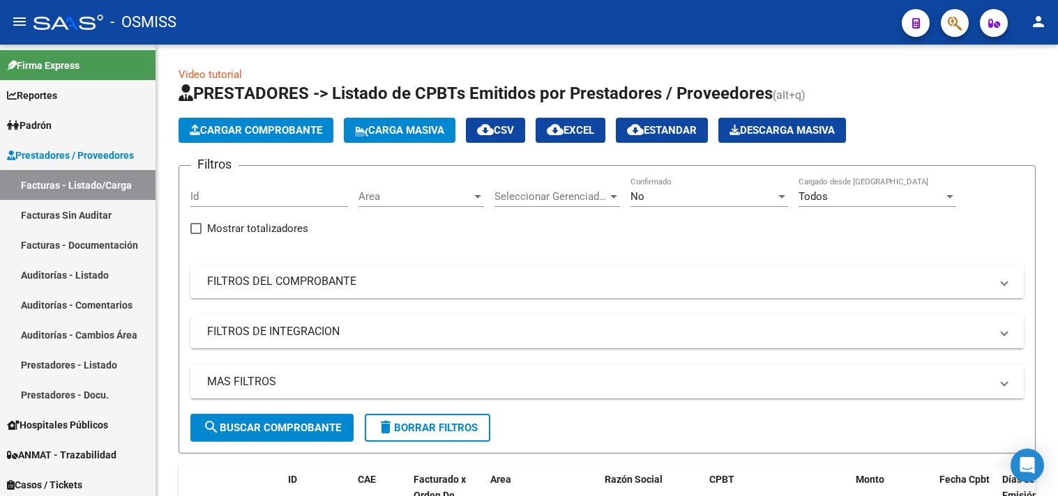 This screenshot has width=1058, height=496. What do you see at coordinates (570, 130) in the screenshot?
I see `button: EXCEL` at bounding box center [570, 130].